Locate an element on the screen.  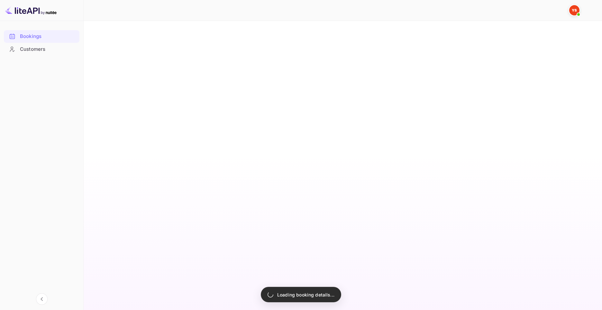
p: Loading booking details... is located at coordinates (306, 295).